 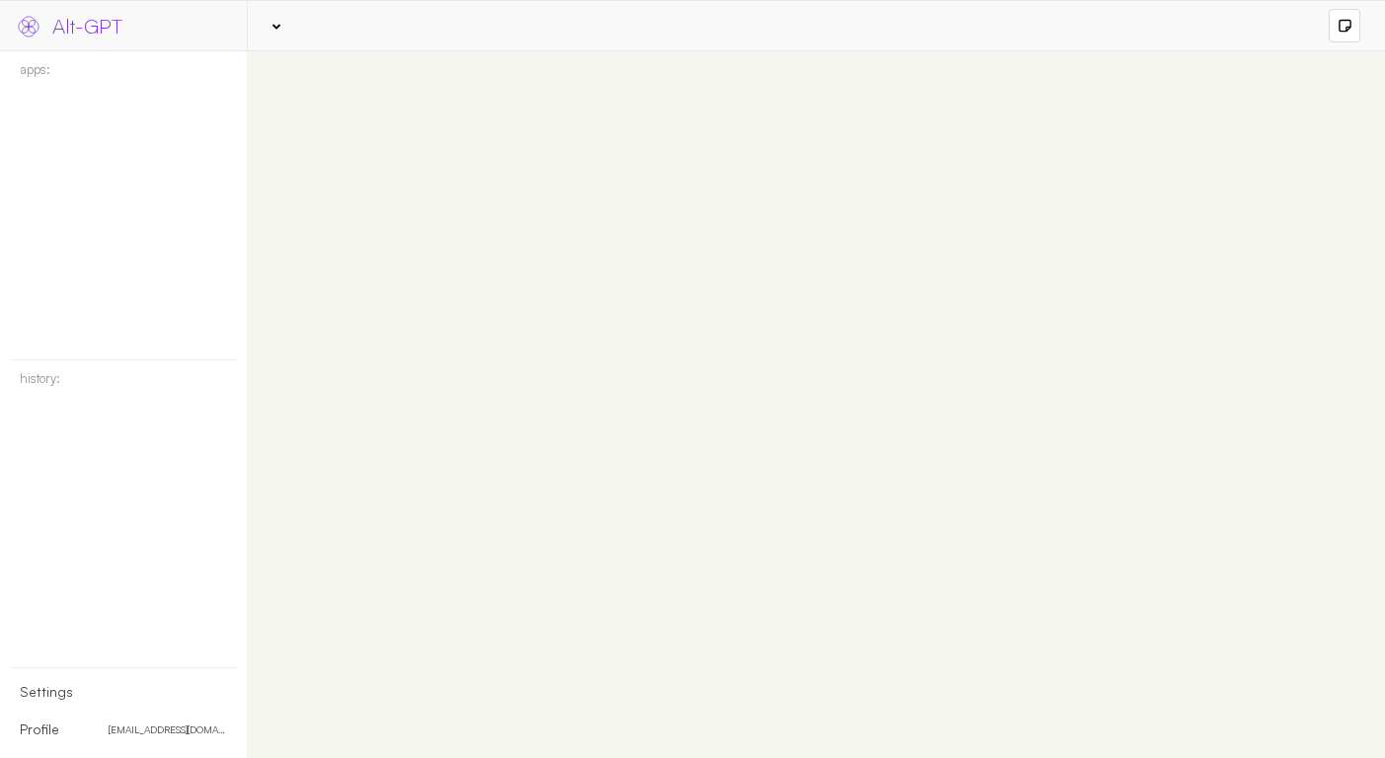 What do you see at coordinates (39, 729) in the screenshot?
I see `div: Profile` at bounding box center [39, 729].